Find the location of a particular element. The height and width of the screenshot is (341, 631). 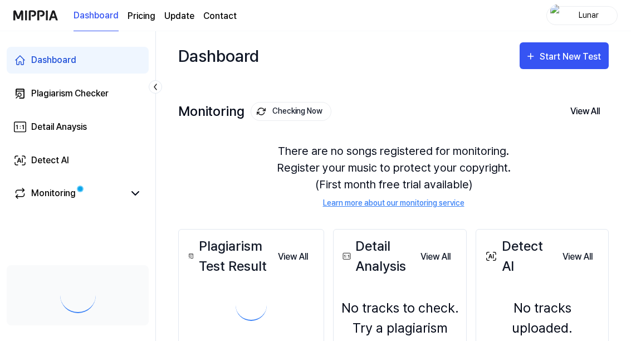

div: Plagiarism Checker is located at coordinates (70, 94).